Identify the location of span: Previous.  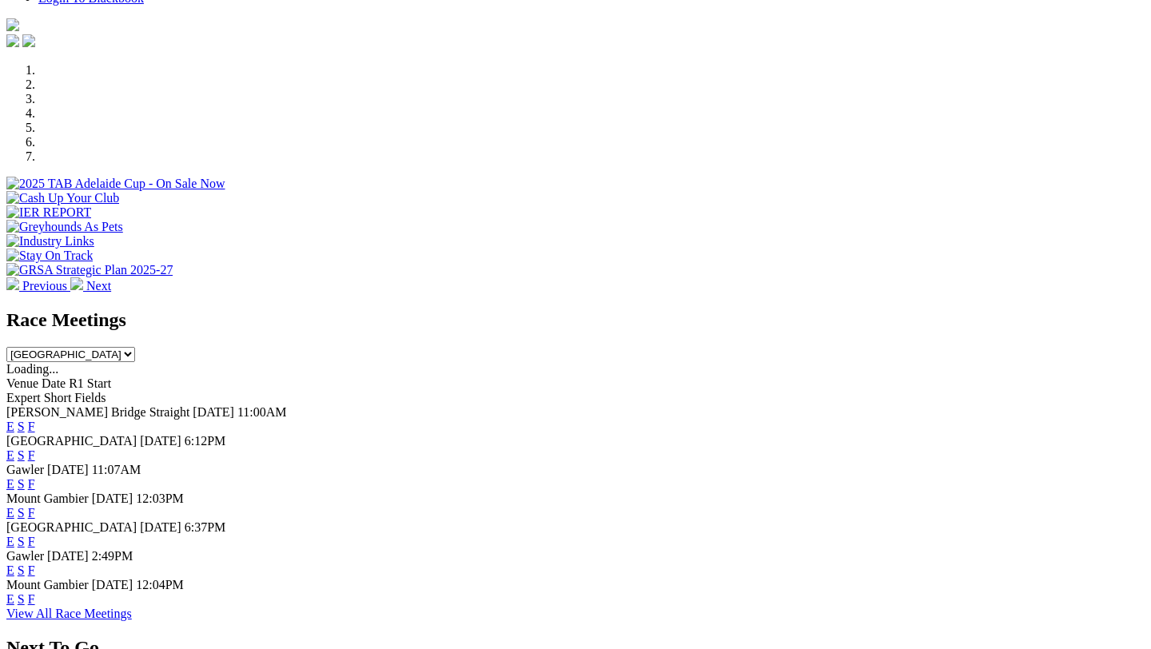
(45, 285).